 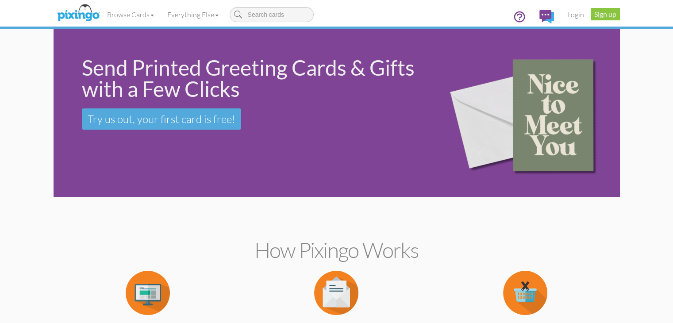 What do you see at coordinates (193, 15) in the screenshot?
I see `a: Everything Else` at bounding box center [193, 15].